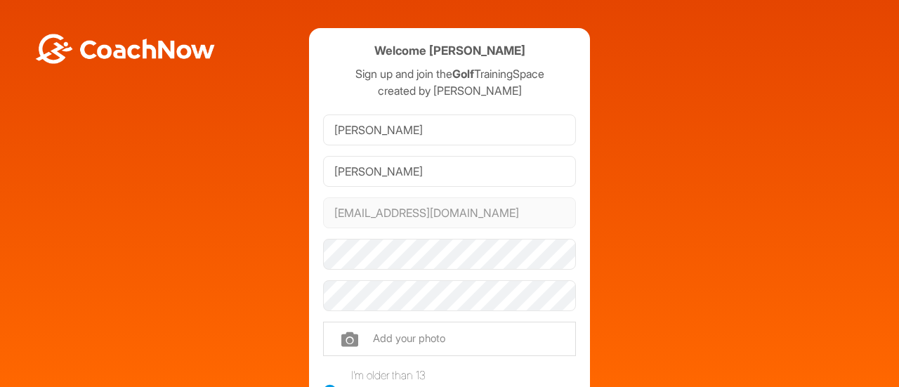  What do you see at coordinates (463, 74) in the screenshot?
I see `strong: Golf` at bounding box center [463, 74].